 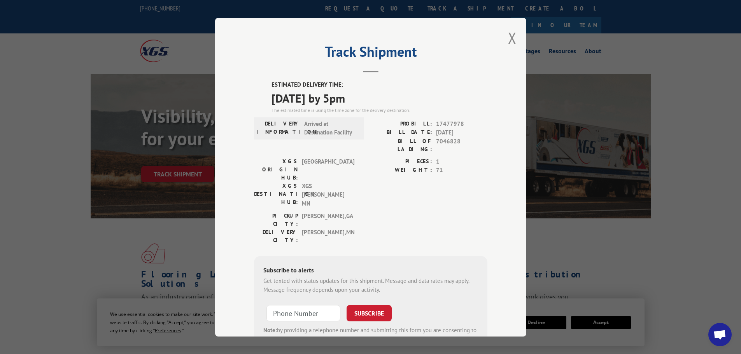 What do you see at coordinates (462, 124) in the screenshot?
I see `span: 17477978` at bounding box center [462, 124].